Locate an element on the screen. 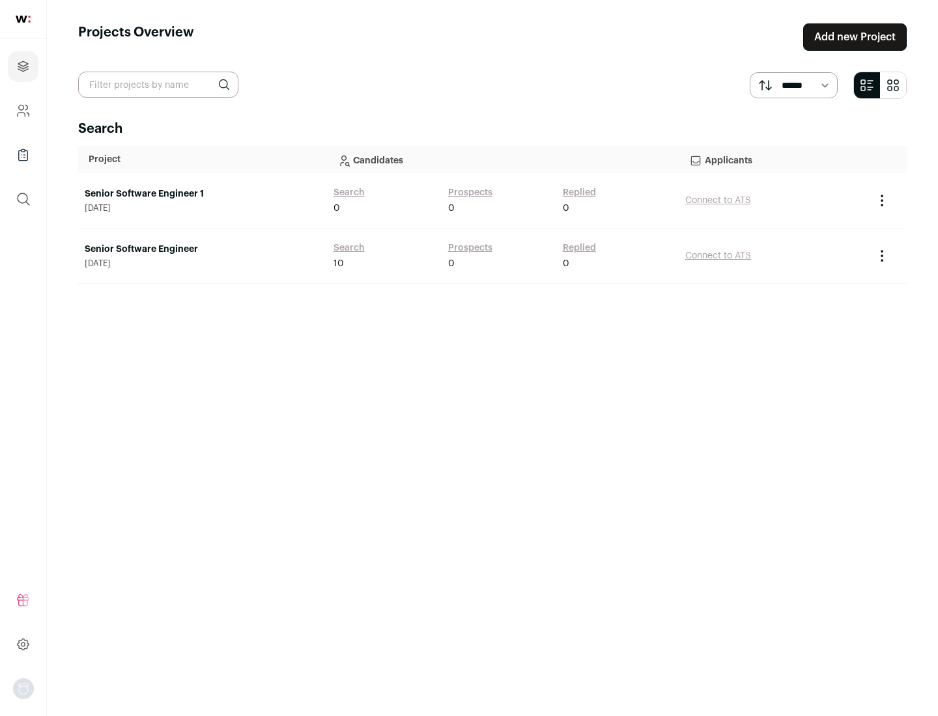  button: Open dropdown is located at coordinates (23, 689).